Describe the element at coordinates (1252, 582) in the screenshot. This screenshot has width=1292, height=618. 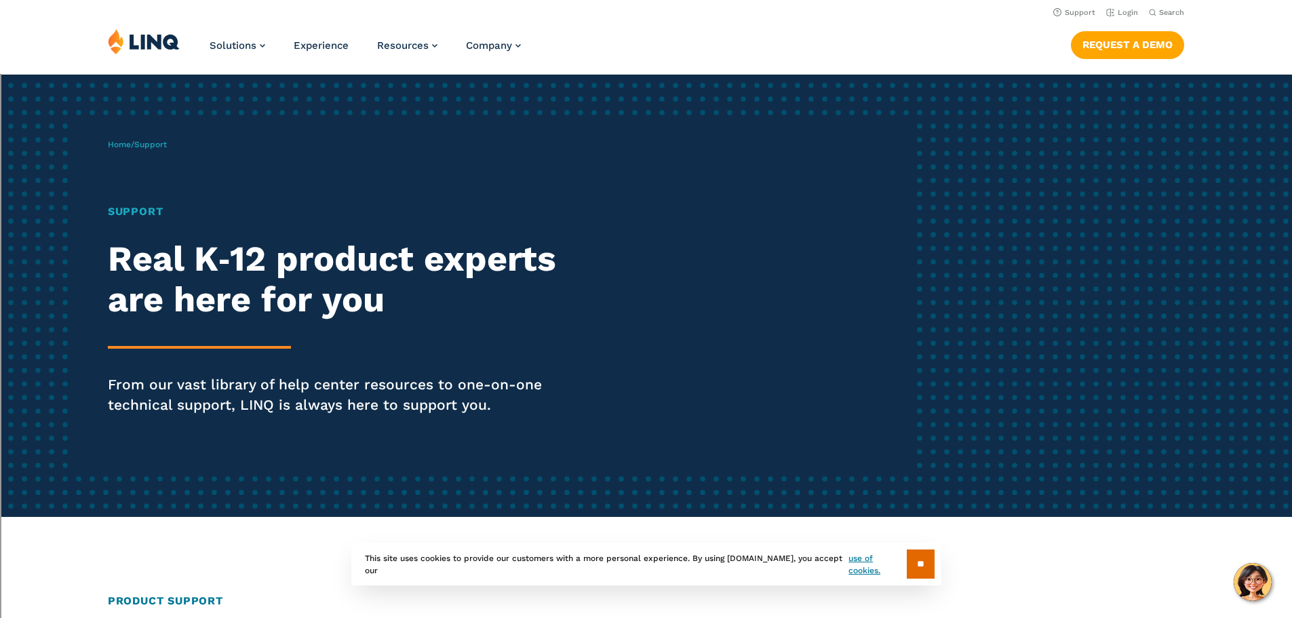
I see `button: Hello, have a question? Let’s chat.` at that location.